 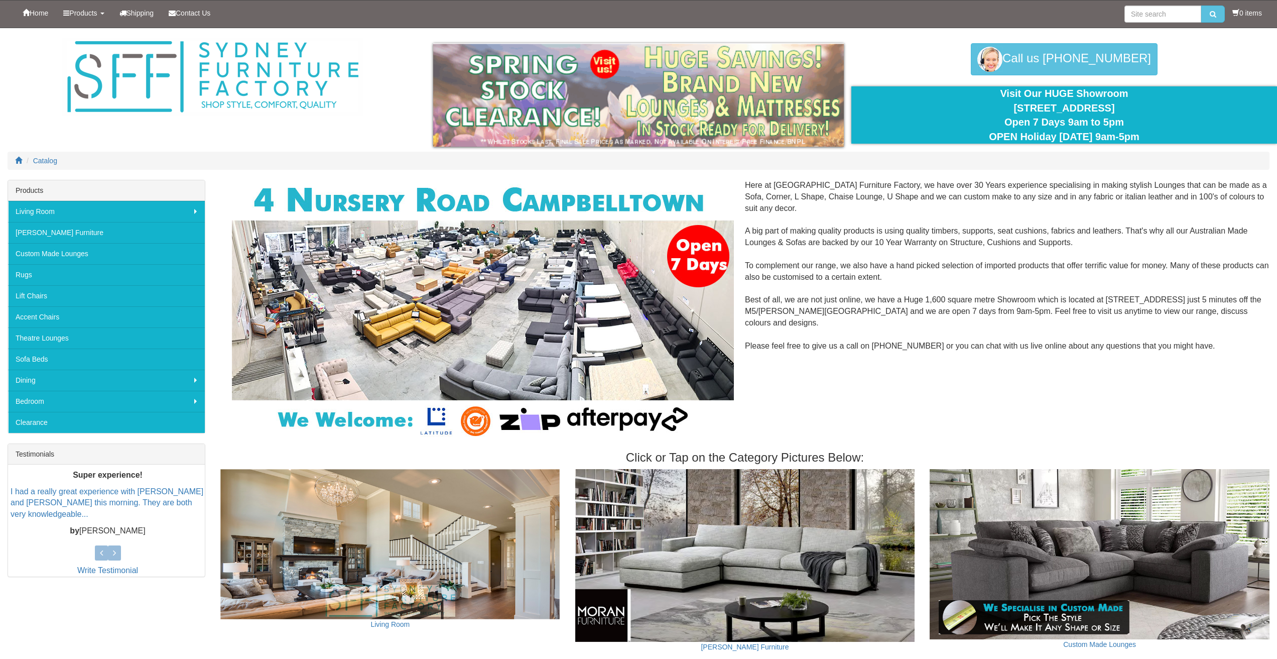 I want to click on a: Contact Us, so click(x=189, y=13).